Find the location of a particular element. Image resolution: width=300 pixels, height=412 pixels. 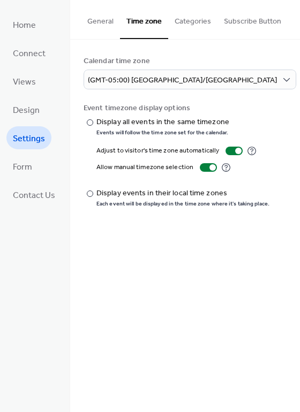

a: Contact Us is located at coordinates (34, 194).